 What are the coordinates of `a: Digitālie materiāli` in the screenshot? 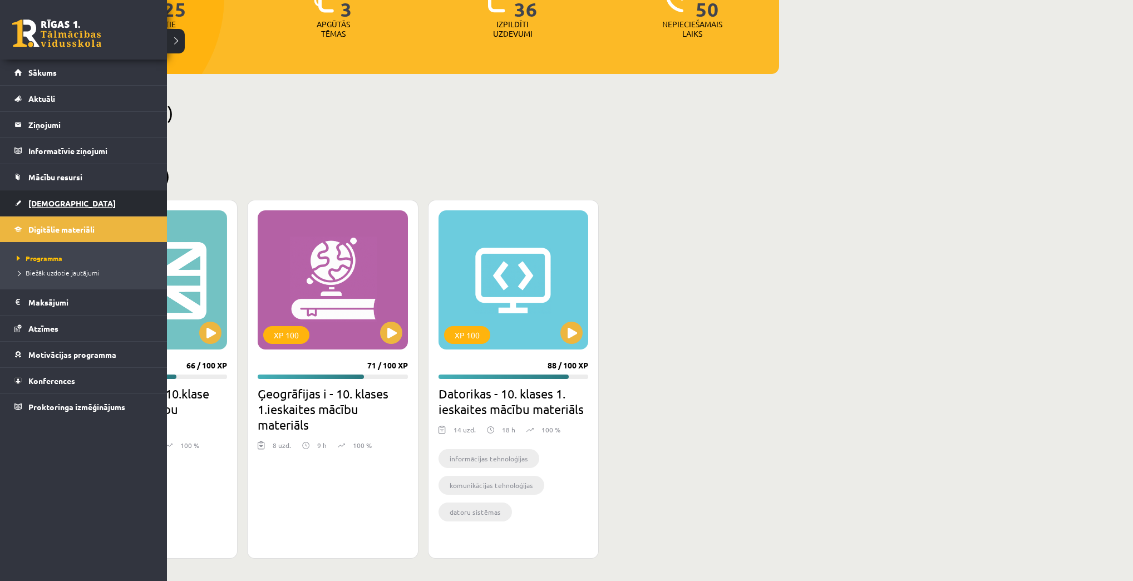 It's located at (83, 229).